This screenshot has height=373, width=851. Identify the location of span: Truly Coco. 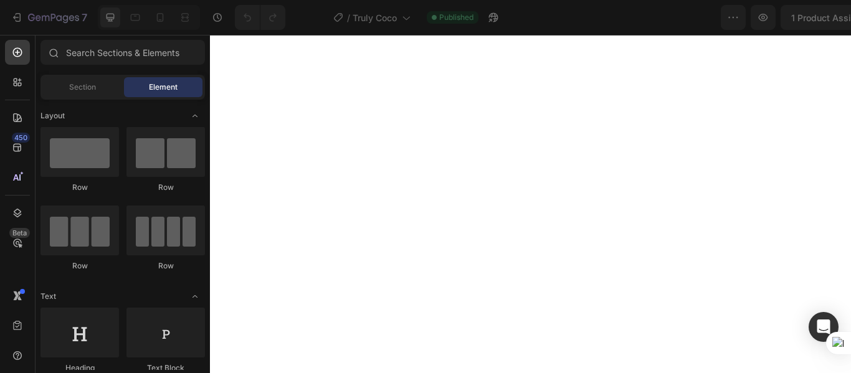
(374, 17).